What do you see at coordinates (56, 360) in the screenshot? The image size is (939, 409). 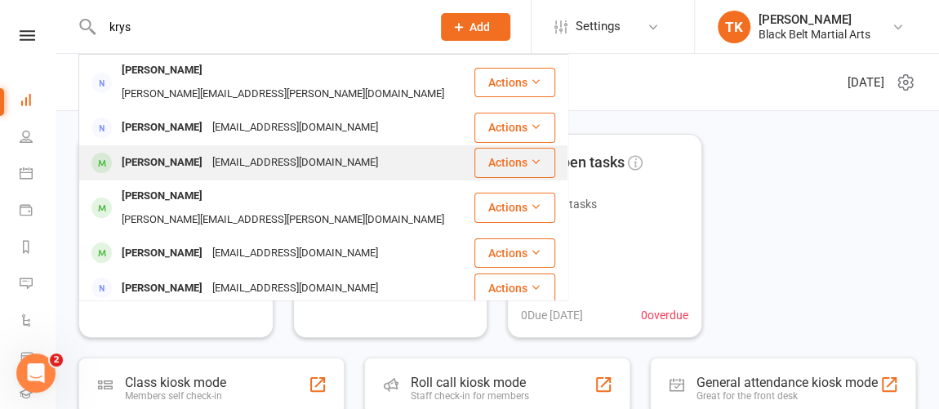 I see `span: 2` at bounding box center [56, 360].